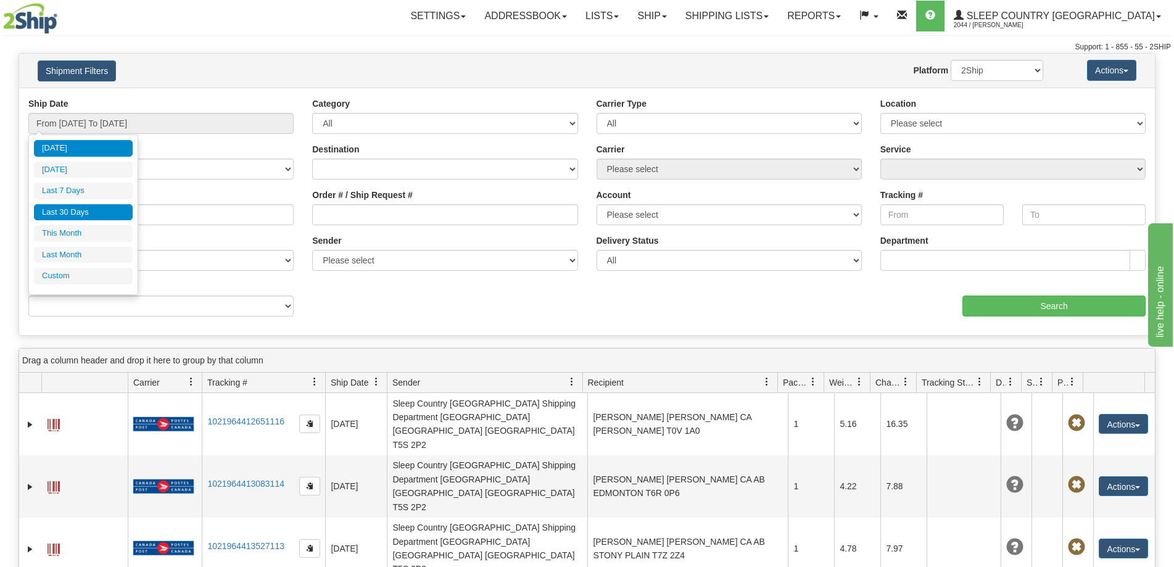 Image resolution: width=1174 pixels, height=567 pixels. I want to click on span: Weight, so click(842, 382).